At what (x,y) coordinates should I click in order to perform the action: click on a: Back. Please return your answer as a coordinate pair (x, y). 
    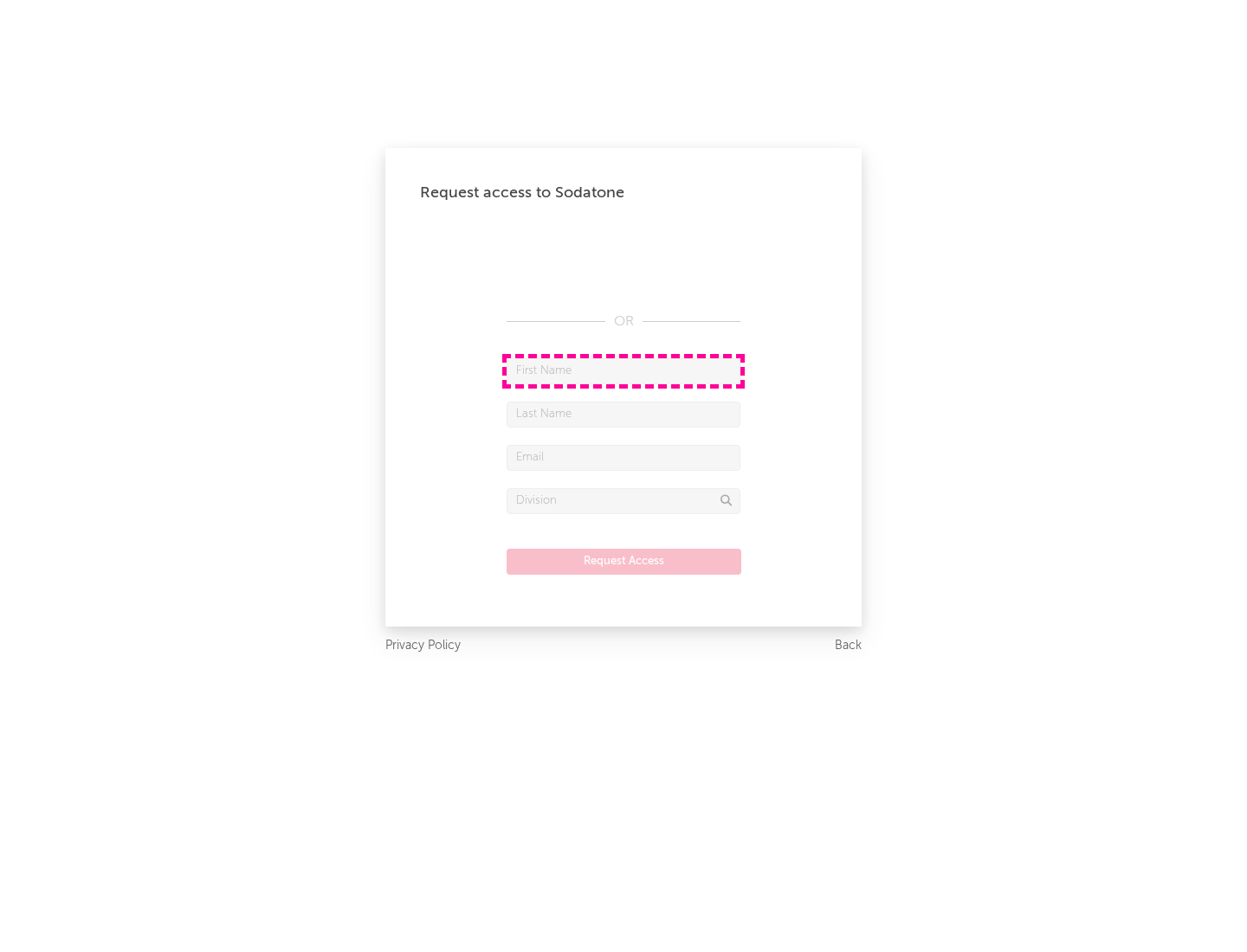
    Looking at the image, I should click on (848, 646).